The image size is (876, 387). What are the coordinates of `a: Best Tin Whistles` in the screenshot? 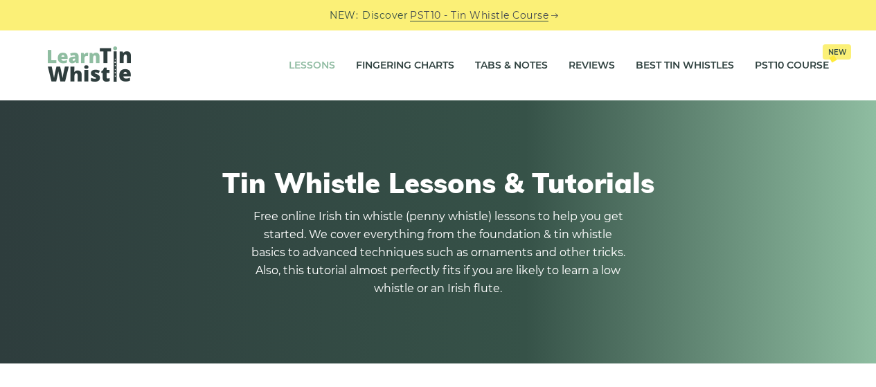 It's located at (685, 66).